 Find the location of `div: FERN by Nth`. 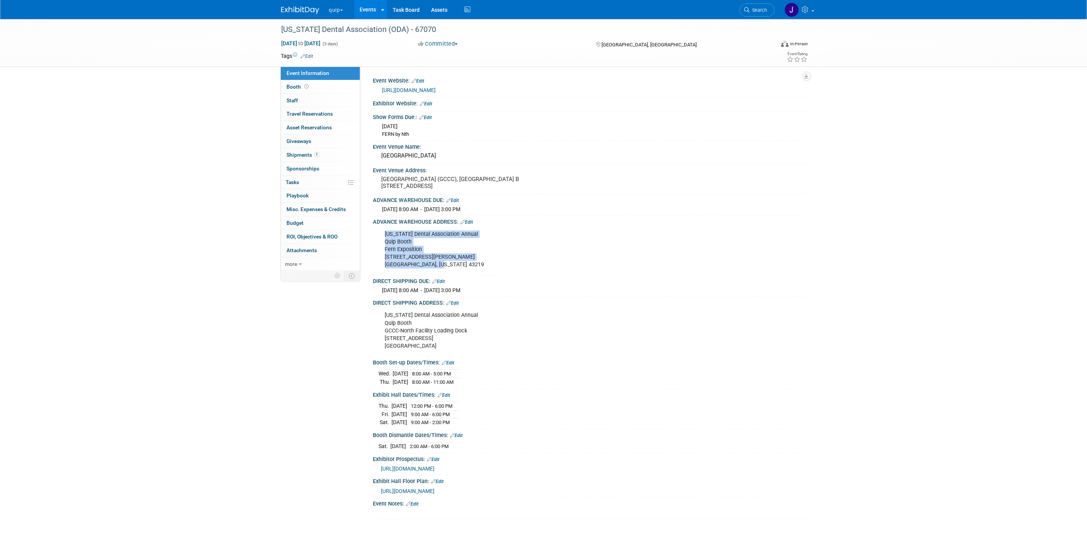

div: FERN by Nth is located at coordinates (591, 134).